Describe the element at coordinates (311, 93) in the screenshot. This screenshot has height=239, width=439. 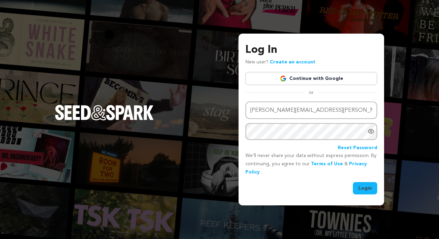
I see `span: or` at that location.